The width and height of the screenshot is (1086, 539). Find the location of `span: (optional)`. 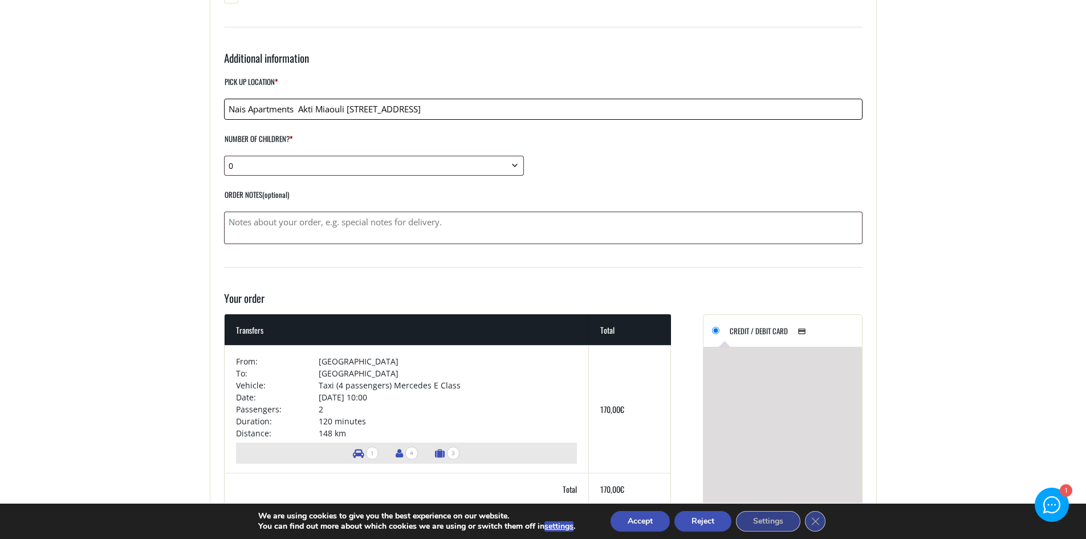

span: (optional) is located at coordinates (275, 194).